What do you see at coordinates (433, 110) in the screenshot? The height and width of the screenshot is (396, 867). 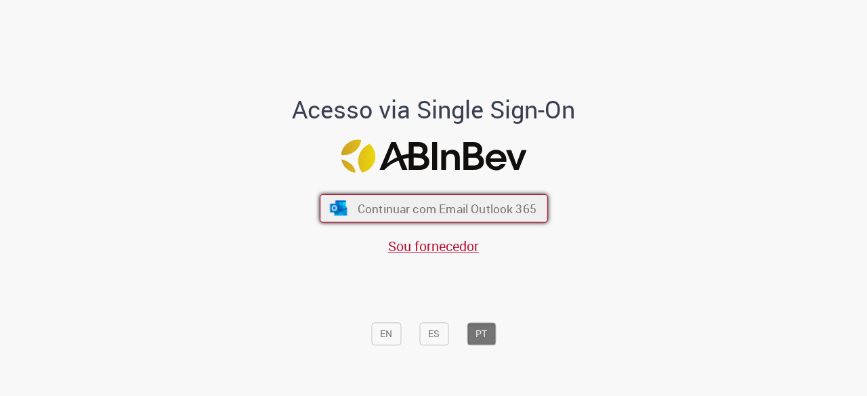 I see `h1: Acesso via Single Sign-On` at bounding box center [433, 110].